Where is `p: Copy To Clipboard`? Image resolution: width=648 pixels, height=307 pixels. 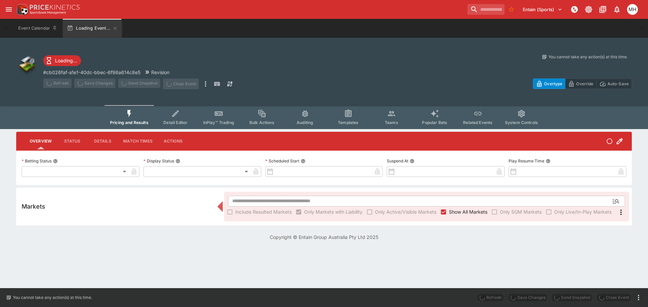
p: Copy To Clipboard is located at coordinates (92, 72).